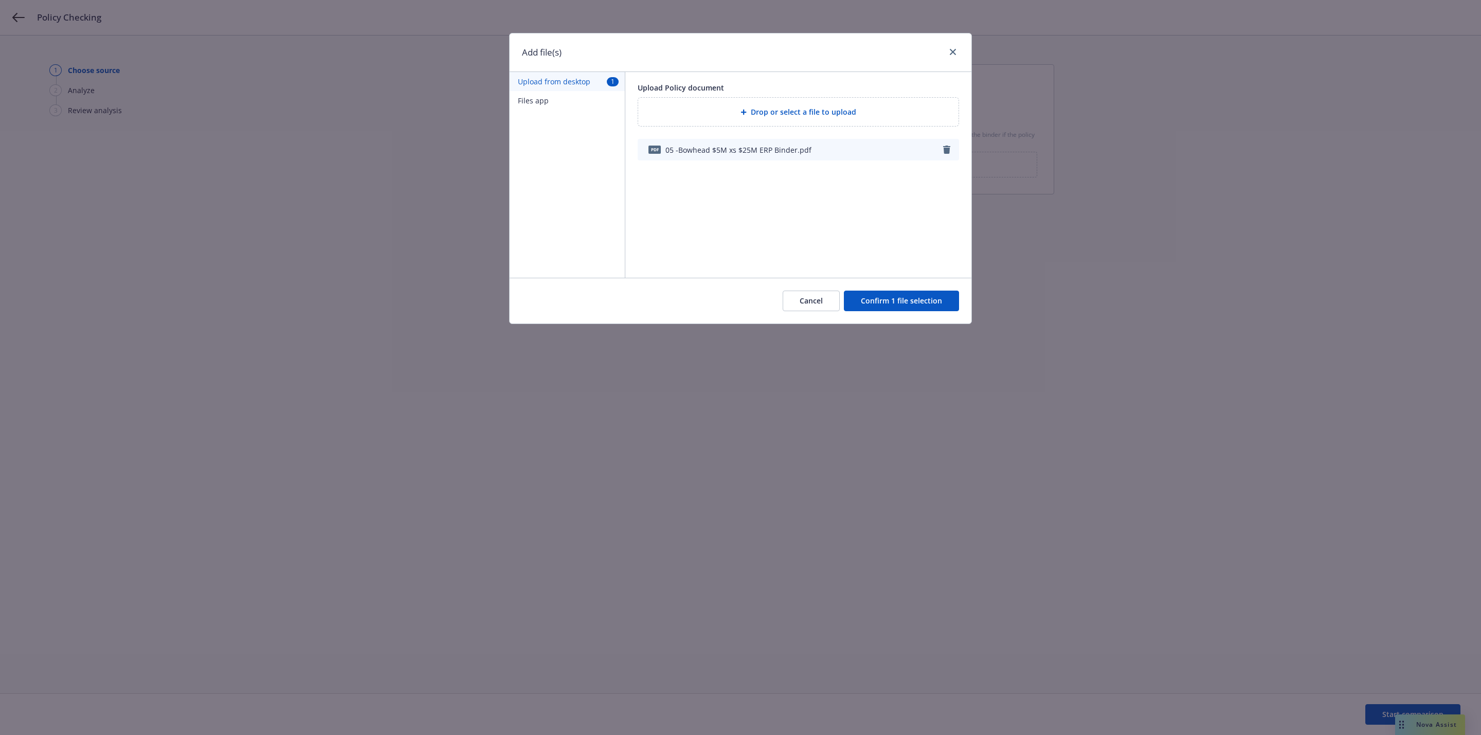 This screenshot has width=1481, height=735. I want to click on h1: Add file(s), so click(541, 52).